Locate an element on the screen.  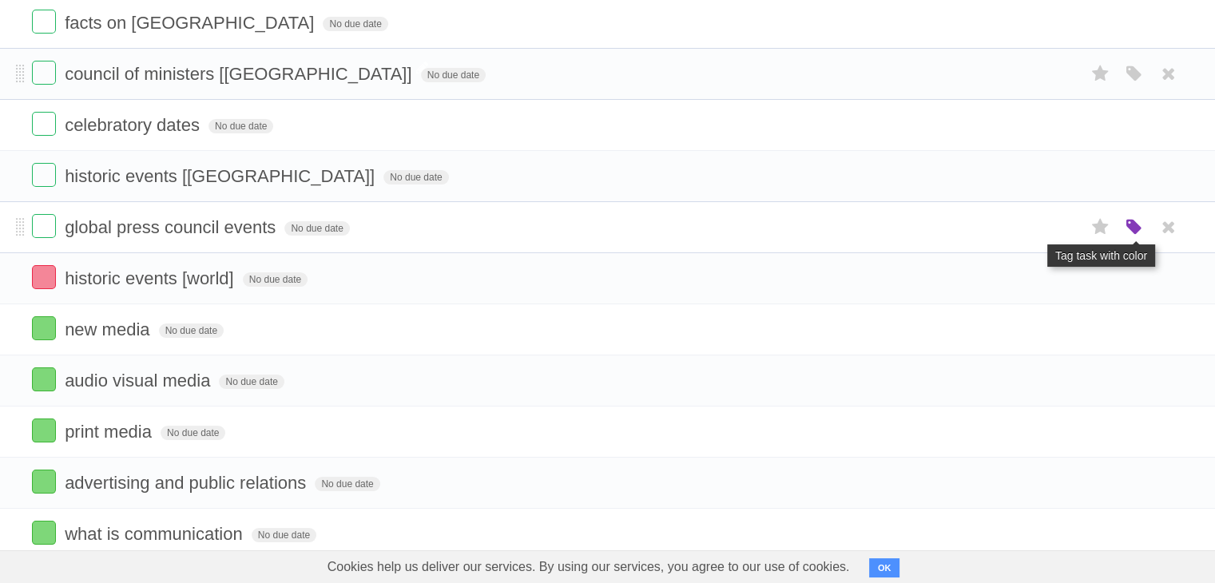
span: global press council events is located at coordinates (172, 227).